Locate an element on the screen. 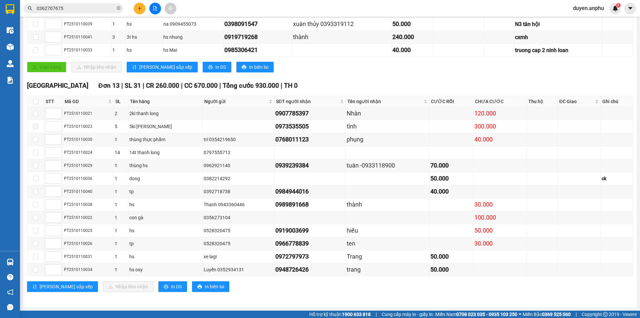 This screenshot has height=318, width=640. td: ten is located at coordinates (387, 243).